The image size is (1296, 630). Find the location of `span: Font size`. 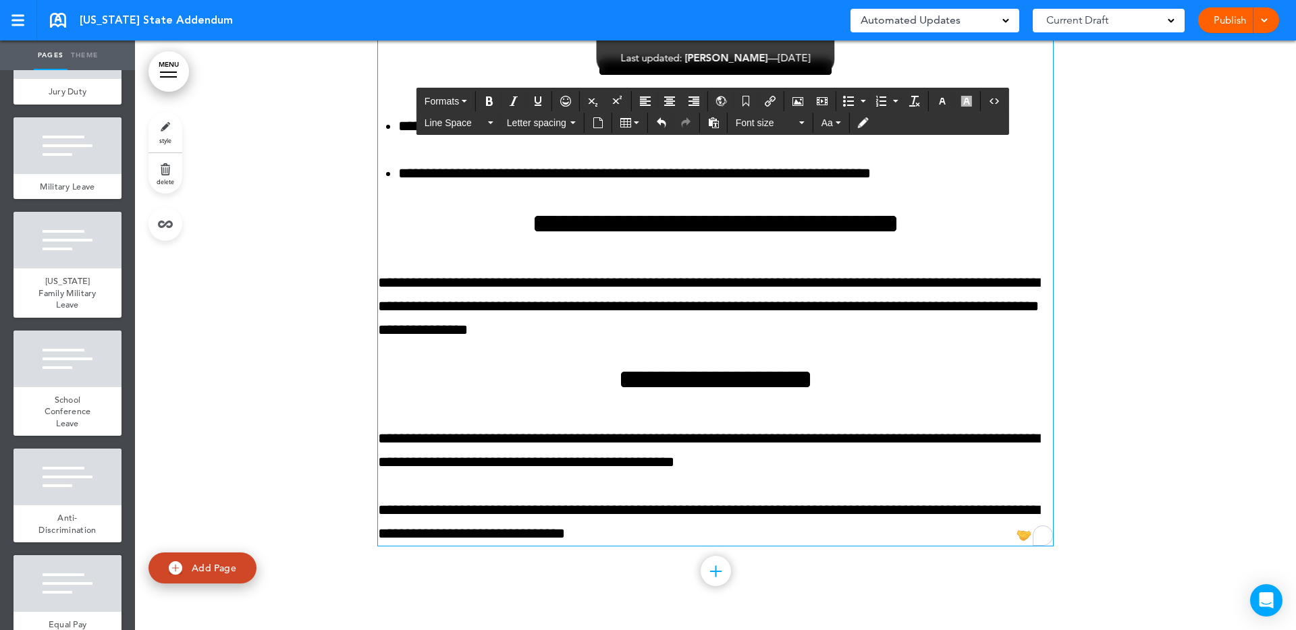

span: Font size is located at coordinates (766, 123).